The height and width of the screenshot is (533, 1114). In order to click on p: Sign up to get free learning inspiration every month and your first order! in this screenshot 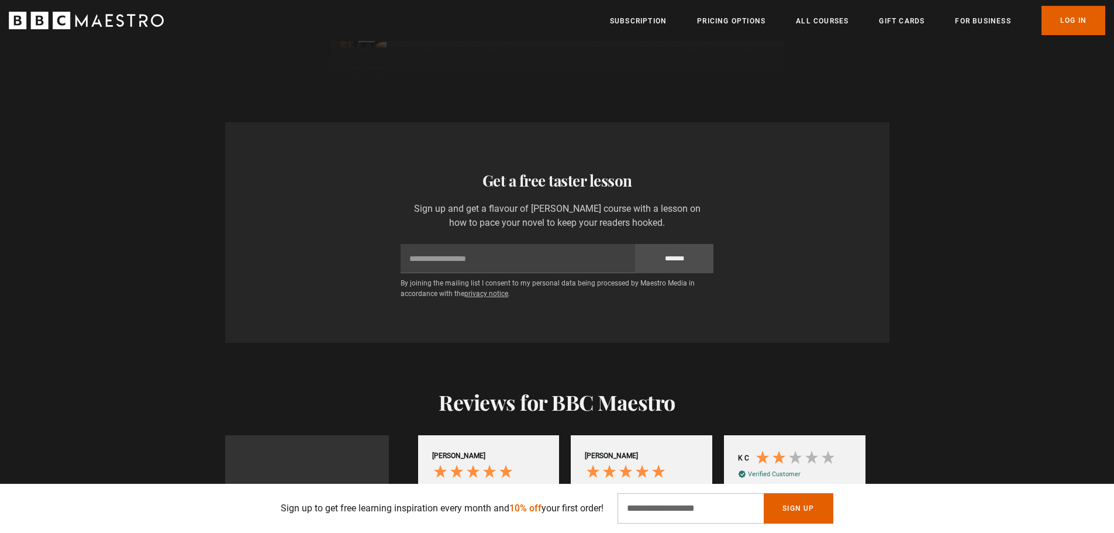, I will do `click(442, 508)`.